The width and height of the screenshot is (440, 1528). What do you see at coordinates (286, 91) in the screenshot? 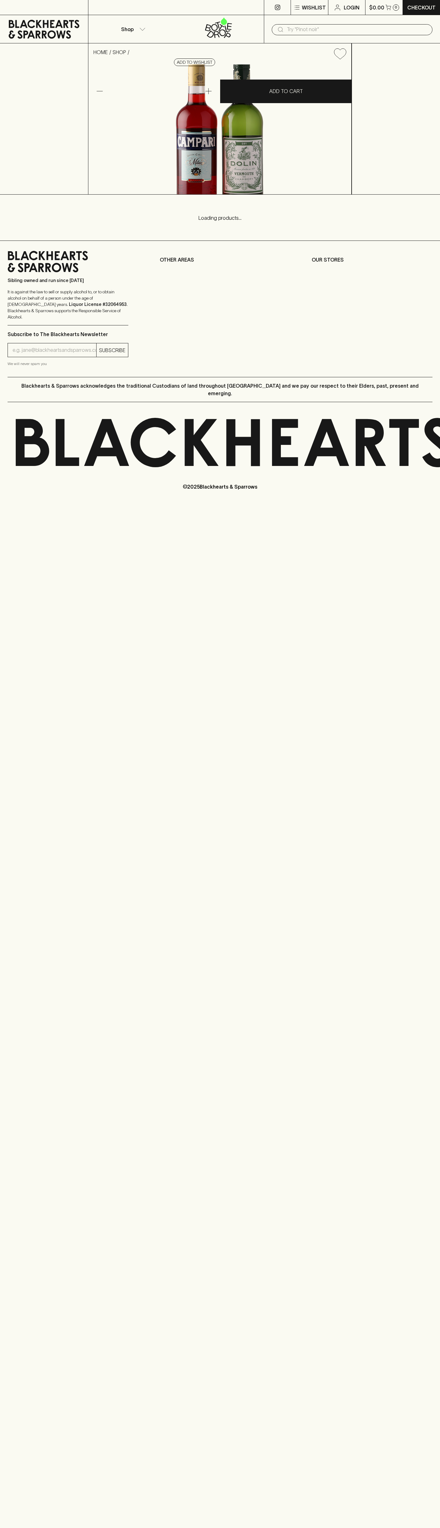
I see `button: ADD TO CART` at bounding box center [286, 91].